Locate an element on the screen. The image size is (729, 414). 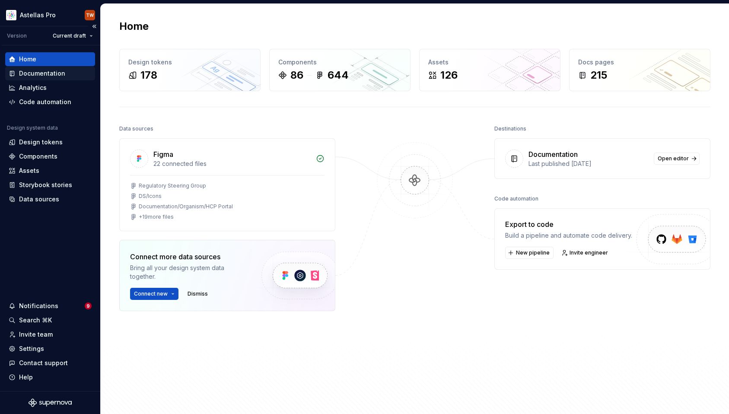
img: b2369ad3-f38c-46c1-b2a2-f2452fdbdcd2.png is located at coordinates (11, 15).